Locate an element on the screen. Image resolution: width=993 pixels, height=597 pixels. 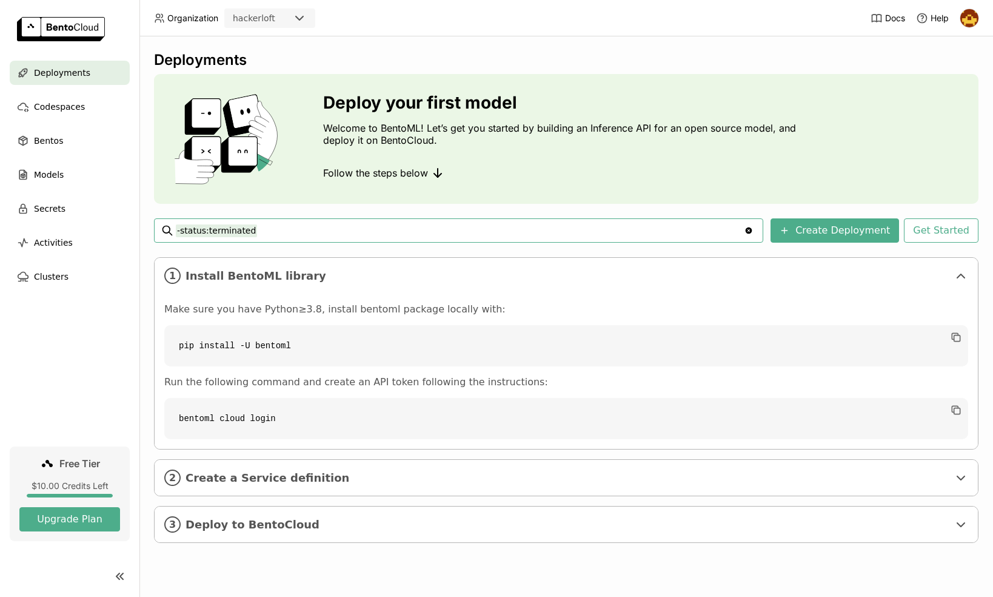
p: Make sure you have Python≥3.8, install bentoml package locally with: is located at coordinates (566, 309).